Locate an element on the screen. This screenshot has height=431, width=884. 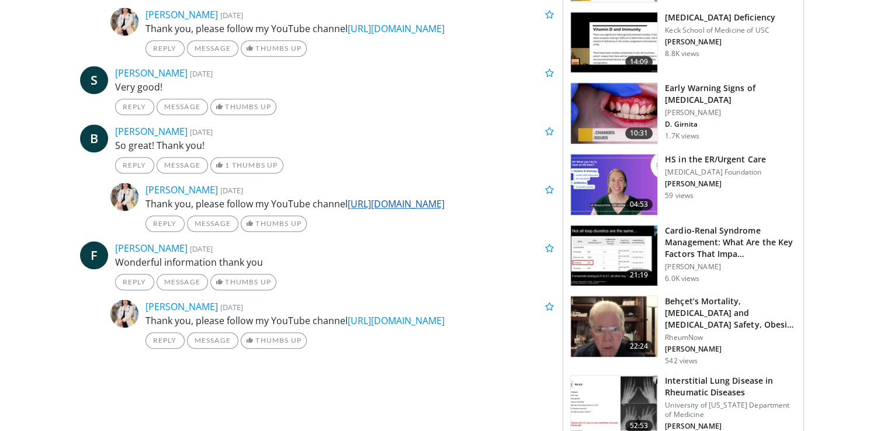
img: 5b9d866e-098e-47c7-8611-772669e9cd67.150x105_q85_crop-smart_upscale.jpg is located at coordinates (614, 327).